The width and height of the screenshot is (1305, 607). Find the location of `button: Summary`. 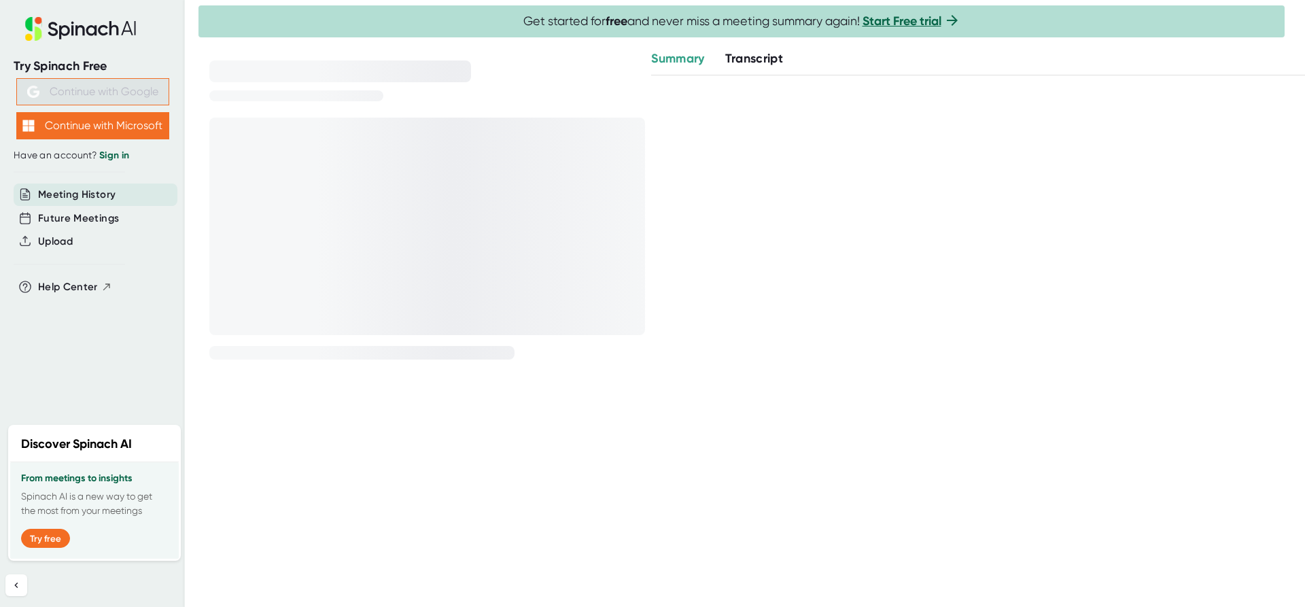

button: Summary is located at coordinates (678, 58).